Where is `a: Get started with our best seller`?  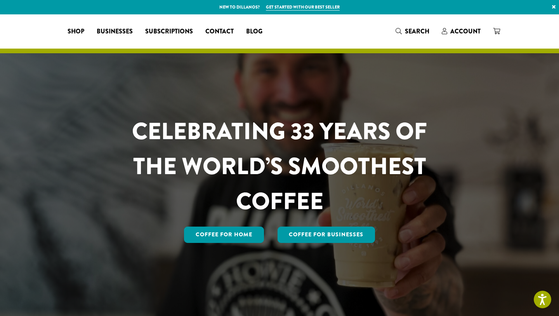
a: Get started with our best seller is located at coordinates (303, 7).